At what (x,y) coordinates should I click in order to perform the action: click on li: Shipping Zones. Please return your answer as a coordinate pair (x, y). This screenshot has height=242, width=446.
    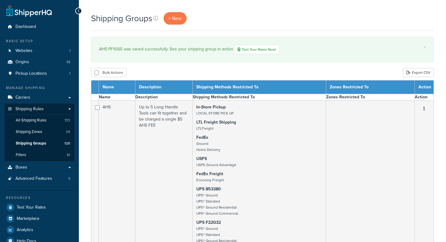
    Looking at the image, I should click on (39, 132).